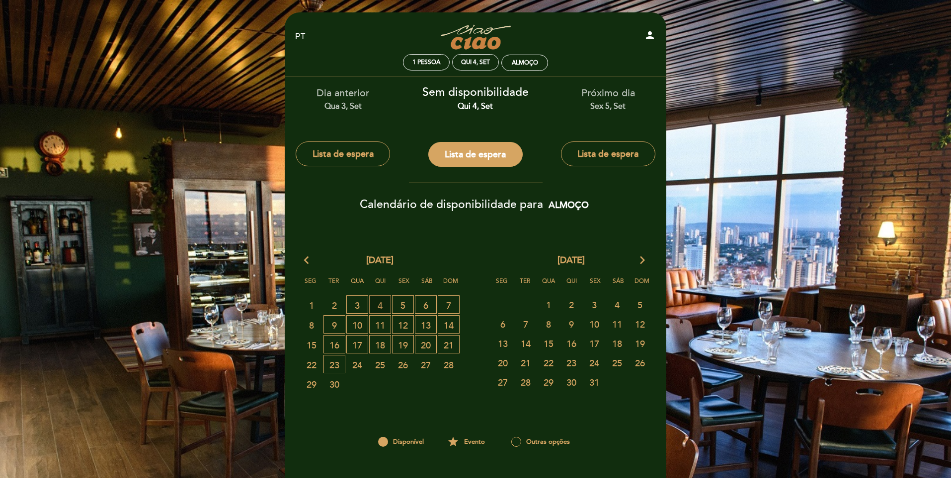 This screenshot has width=951, height=478. What do you see at coordinates (466, 442) in the screenshot?
I see `div: Evento` at bounding box center [466, 442].